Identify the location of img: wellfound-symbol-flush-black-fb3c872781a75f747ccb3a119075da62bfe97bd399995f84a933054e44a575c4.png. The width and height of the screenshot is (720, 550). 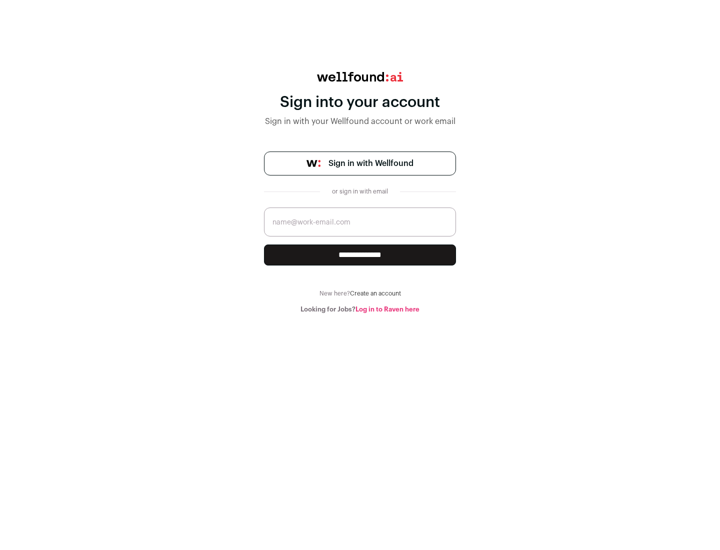
(313, 163).